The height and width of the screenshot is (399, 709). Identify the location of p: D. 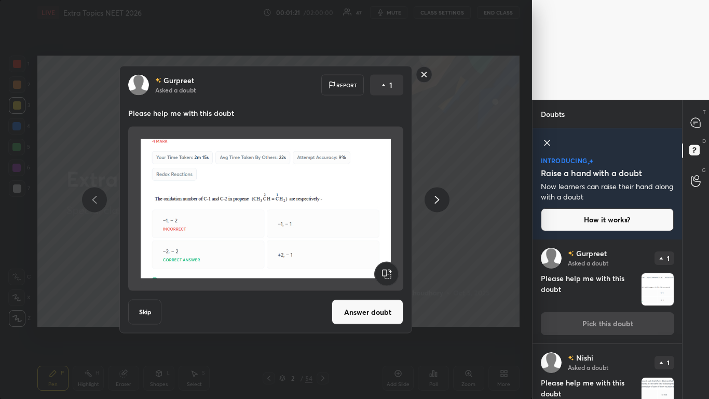
(704, 141).